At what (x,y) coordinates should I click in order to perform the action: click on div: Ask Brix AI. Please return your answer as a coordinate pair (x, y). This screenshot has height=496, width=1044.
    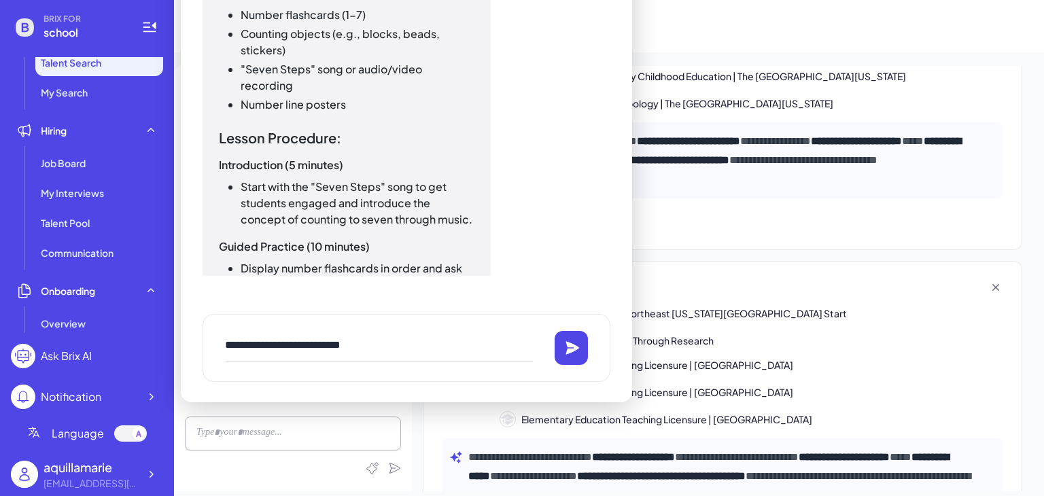
    Looking at the image, I should click on (66, 356).